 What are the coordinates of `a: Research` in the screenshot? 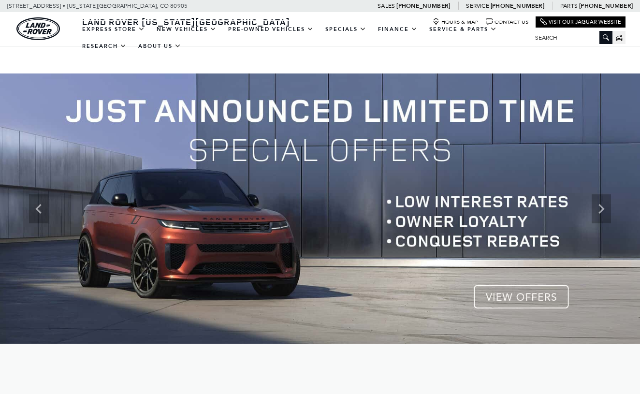 It's located at (104, 46).